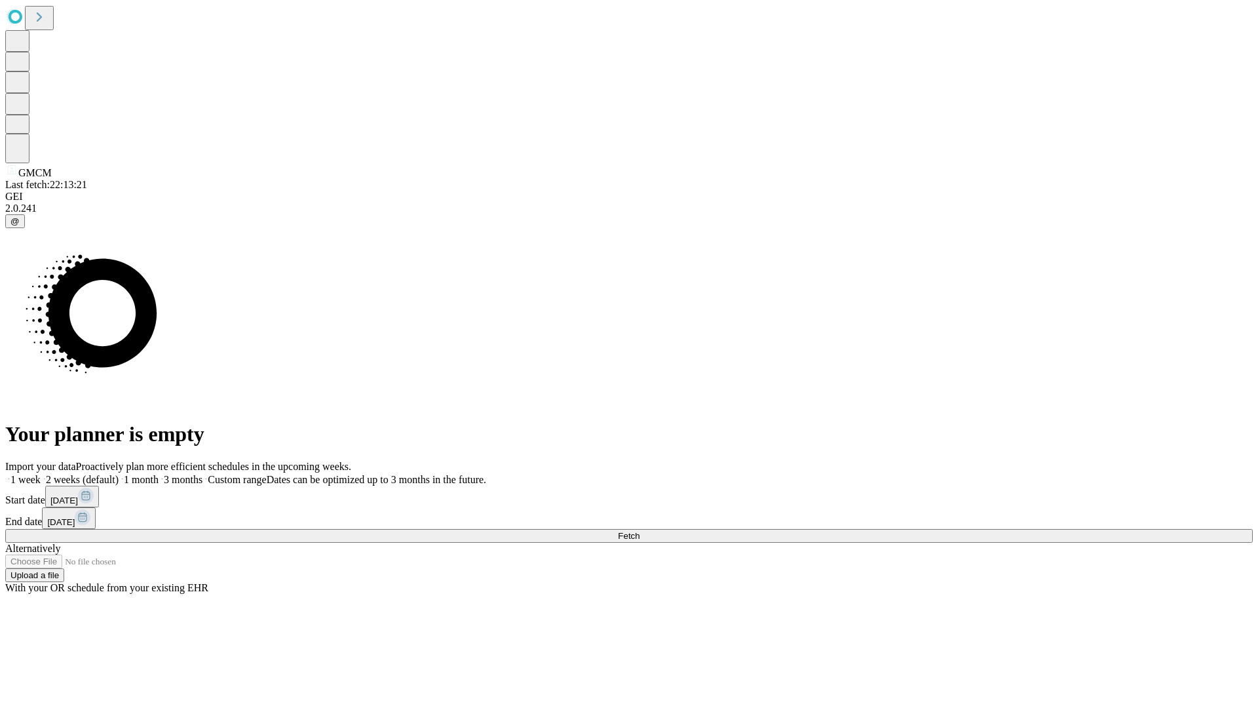 The height and width of the screenshot is (708, 1258). Describe the element at coordinates (237, 479) in the screenshot. I see `span: Custom range` at that location.